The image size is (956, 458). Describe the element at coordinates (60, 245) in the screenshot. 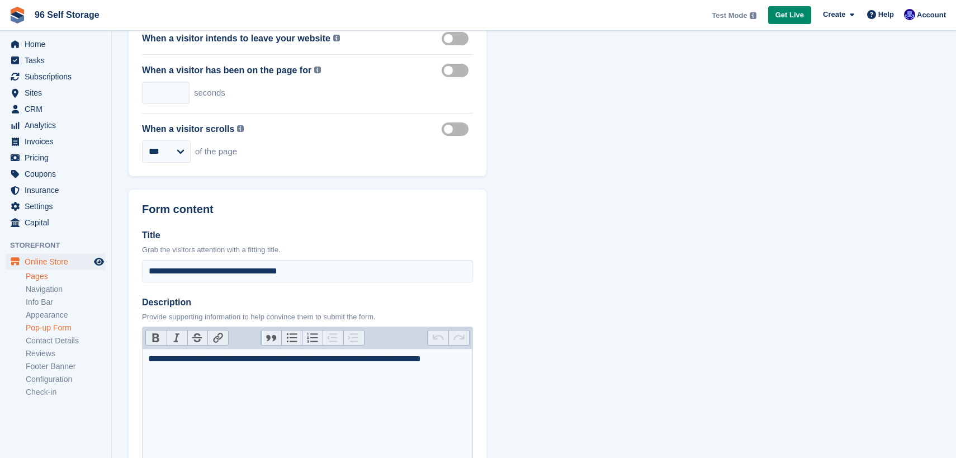

I see `span: Storefront` at that location.